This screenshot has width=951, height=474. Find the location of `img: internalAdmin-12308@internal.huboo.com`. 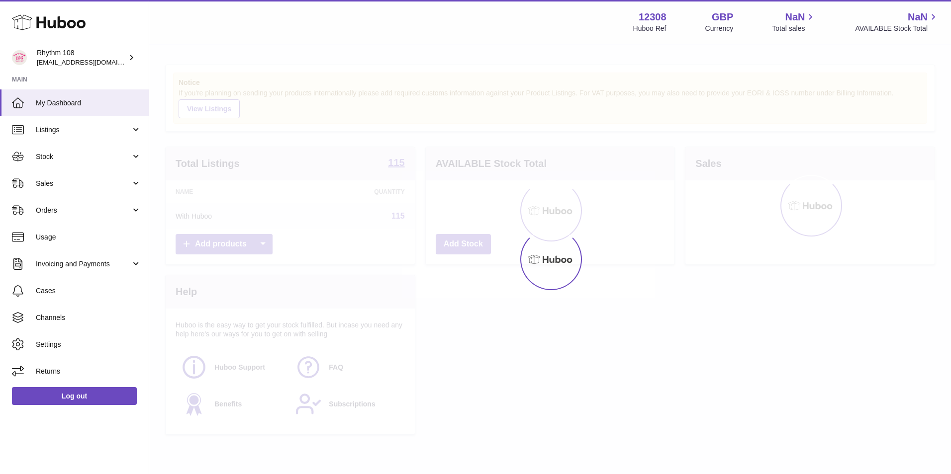

img: internalAdmin-12308@internal.huboo.com is located at coordinates (19, 58).